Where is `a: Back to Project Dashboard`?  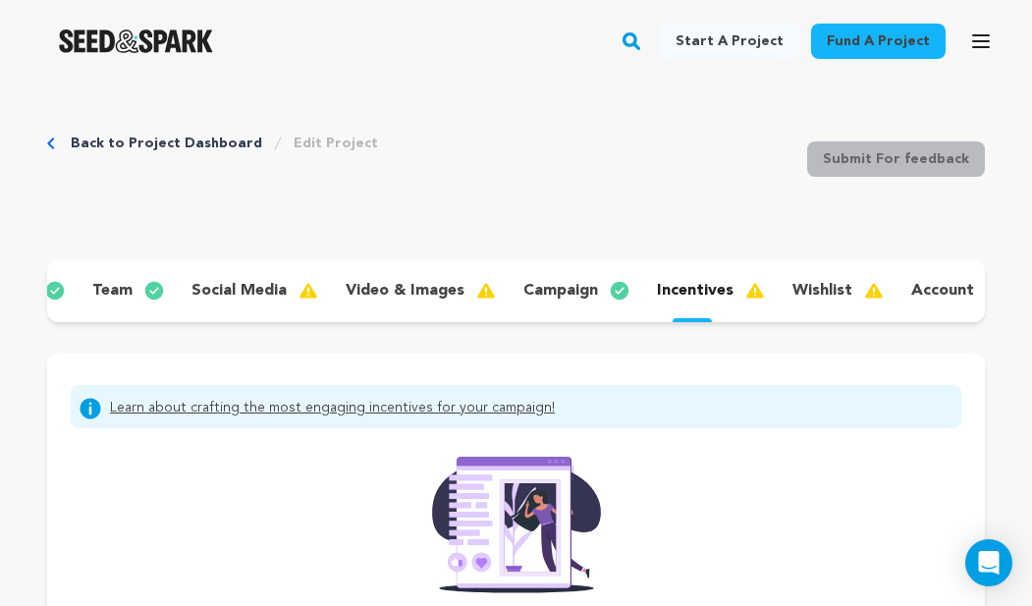 a: Back to Project Dashboard is located at coordinates (166, 143).